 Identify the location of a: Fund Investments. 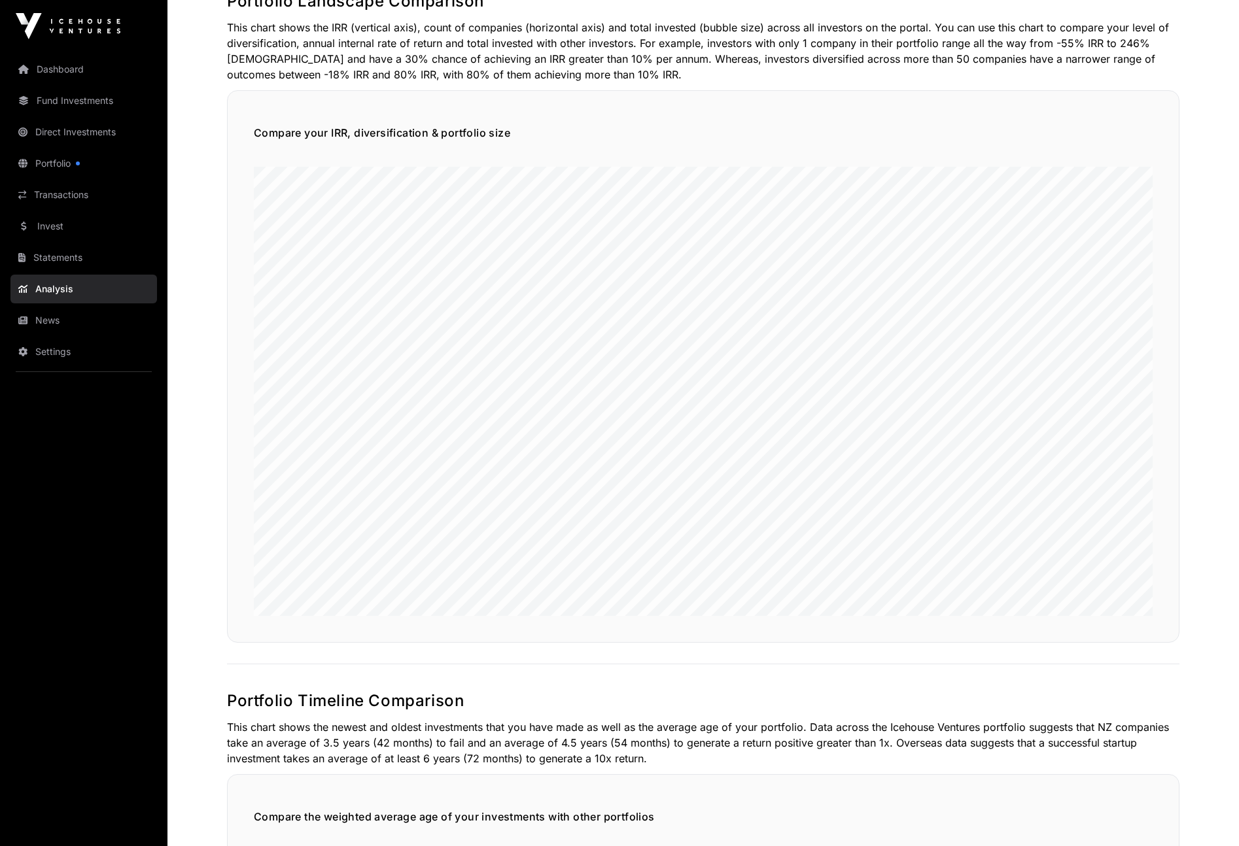
(84, 101).